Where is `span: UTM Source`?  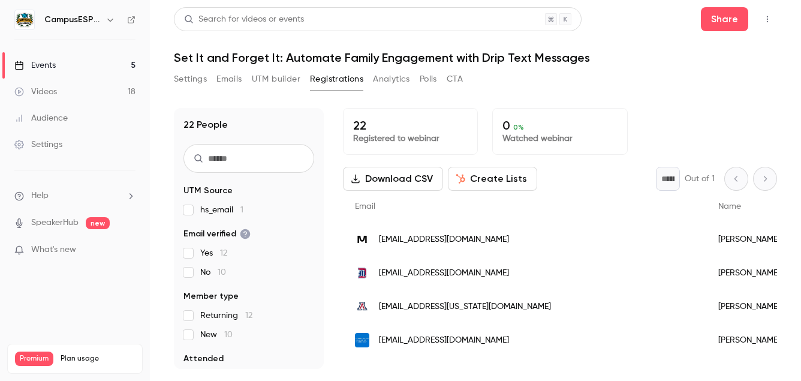 span: UTM Source is located at coordinates (208, 191).